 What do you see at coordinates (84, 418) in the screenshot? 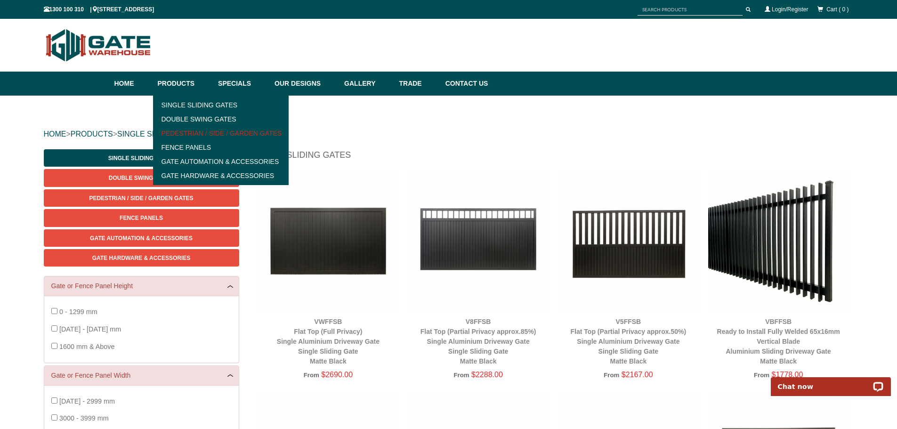
I see `span: 3000 - 3999 mm` at bounding box center [84, 418].